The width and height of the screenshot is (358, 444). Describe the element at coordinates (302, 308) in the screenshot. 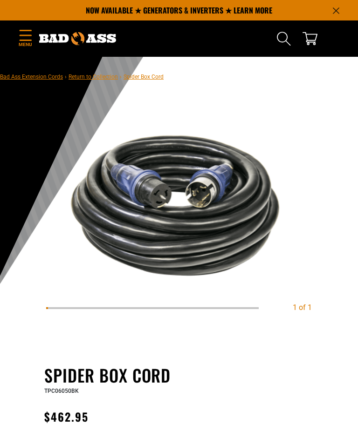

I see `div: 1 of 1` at that location.